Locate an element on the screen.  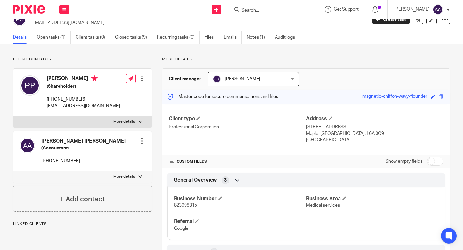
a: Files is located at coordinates (212, 37).